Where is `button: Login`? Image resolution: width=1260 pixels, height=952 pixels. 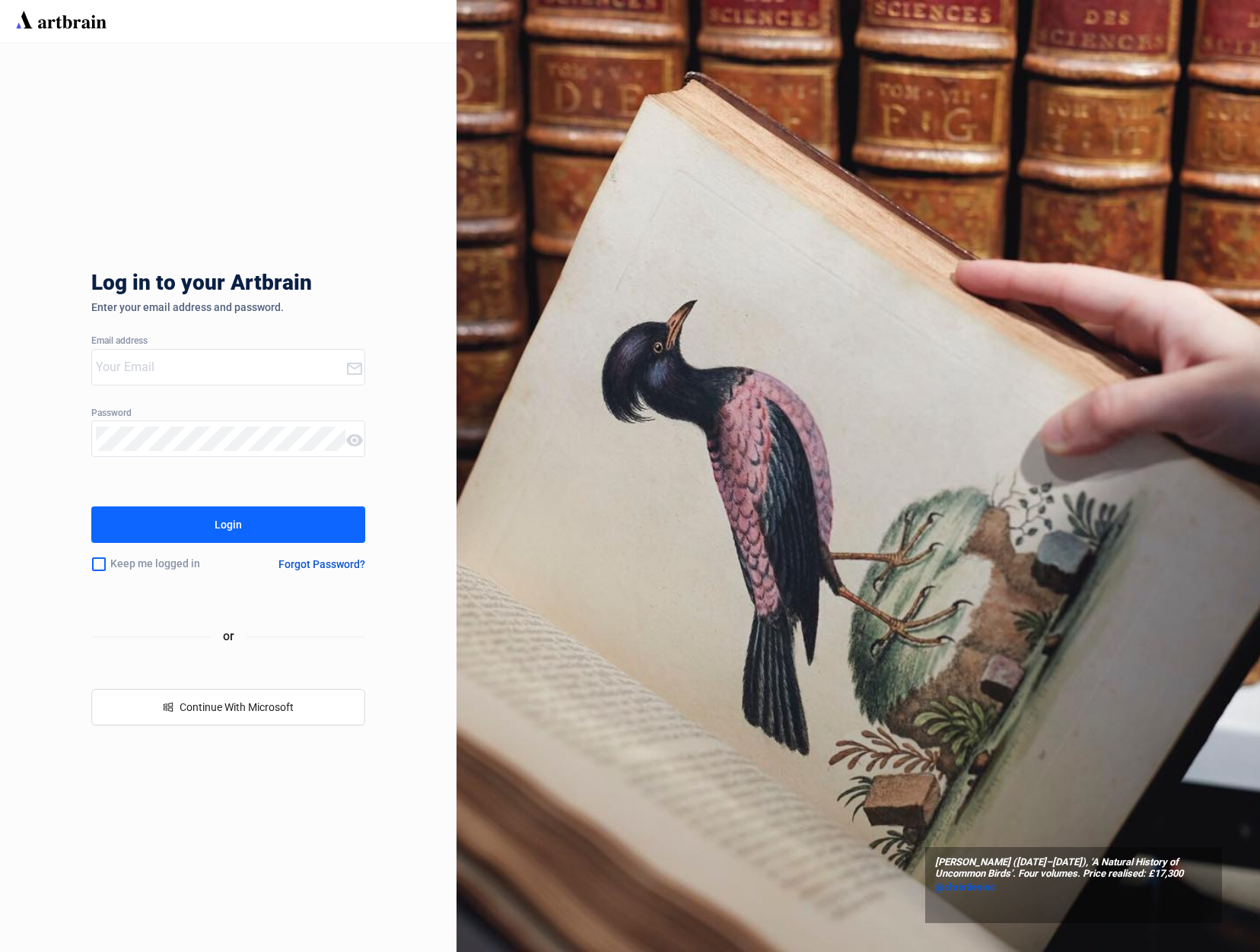
button: Login is located at coordinates (228, 525).